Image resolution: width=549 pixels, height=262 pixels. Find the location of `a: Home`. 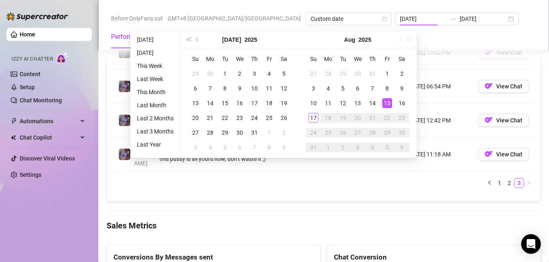

a: Home is located at coordinates (27, 34).